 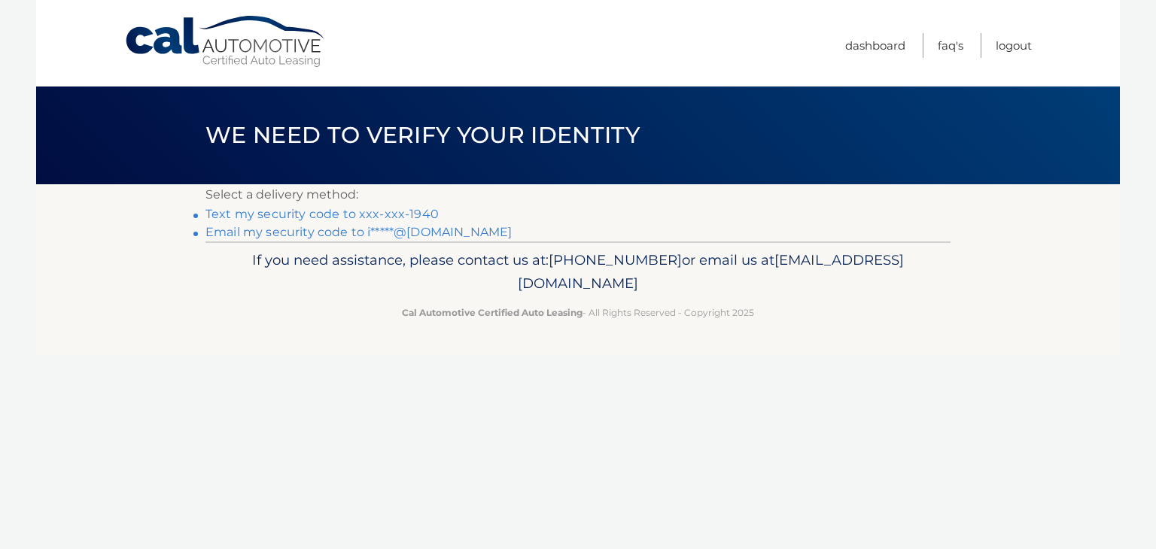 What do you see at coordinates (1014, 45) in the screenshot?
I see `a: Logout` at bounding box center [1014, 45].